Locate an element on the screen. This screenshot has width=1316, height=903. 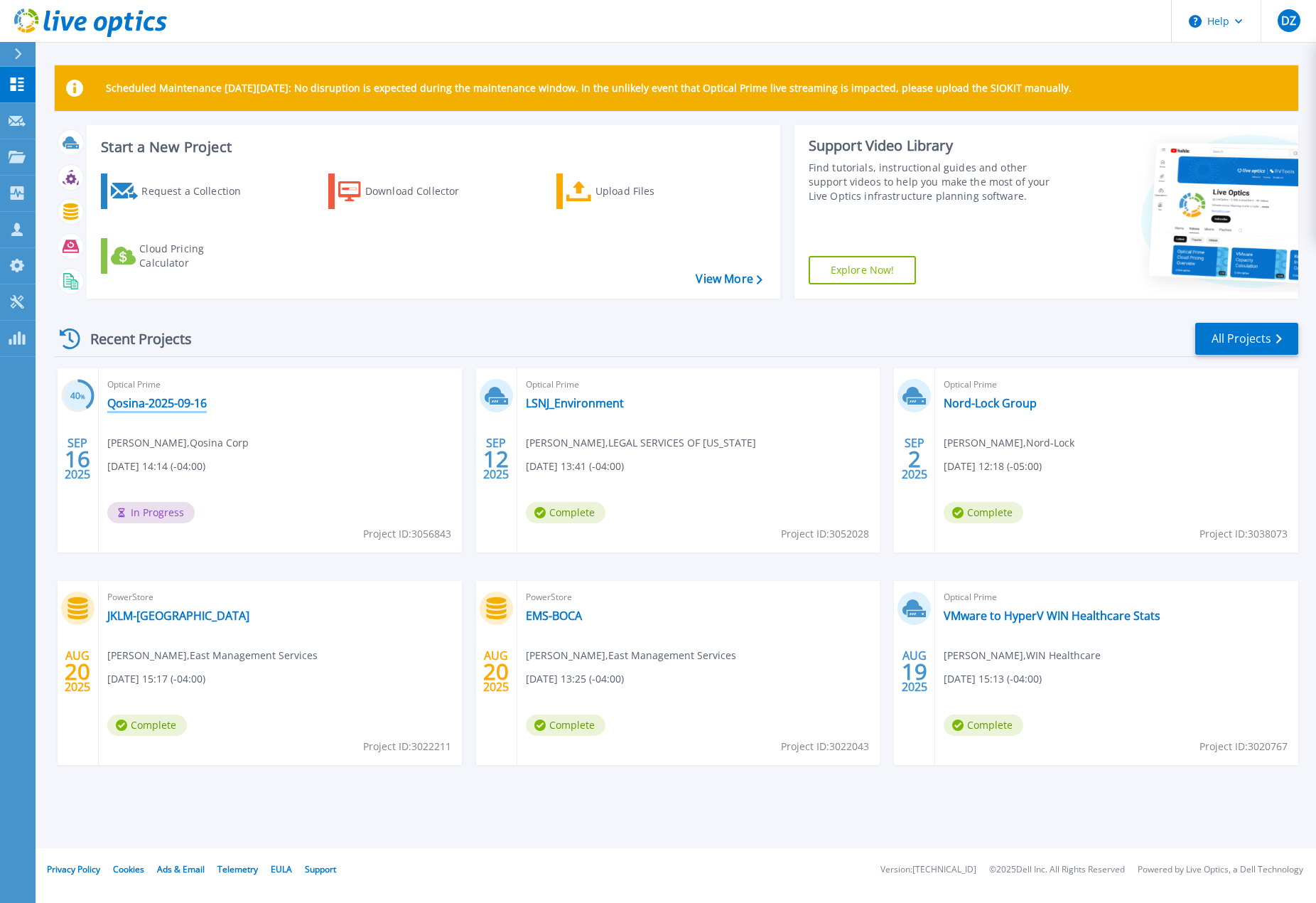
a: Telemetry is located at coordinates (237, 869).